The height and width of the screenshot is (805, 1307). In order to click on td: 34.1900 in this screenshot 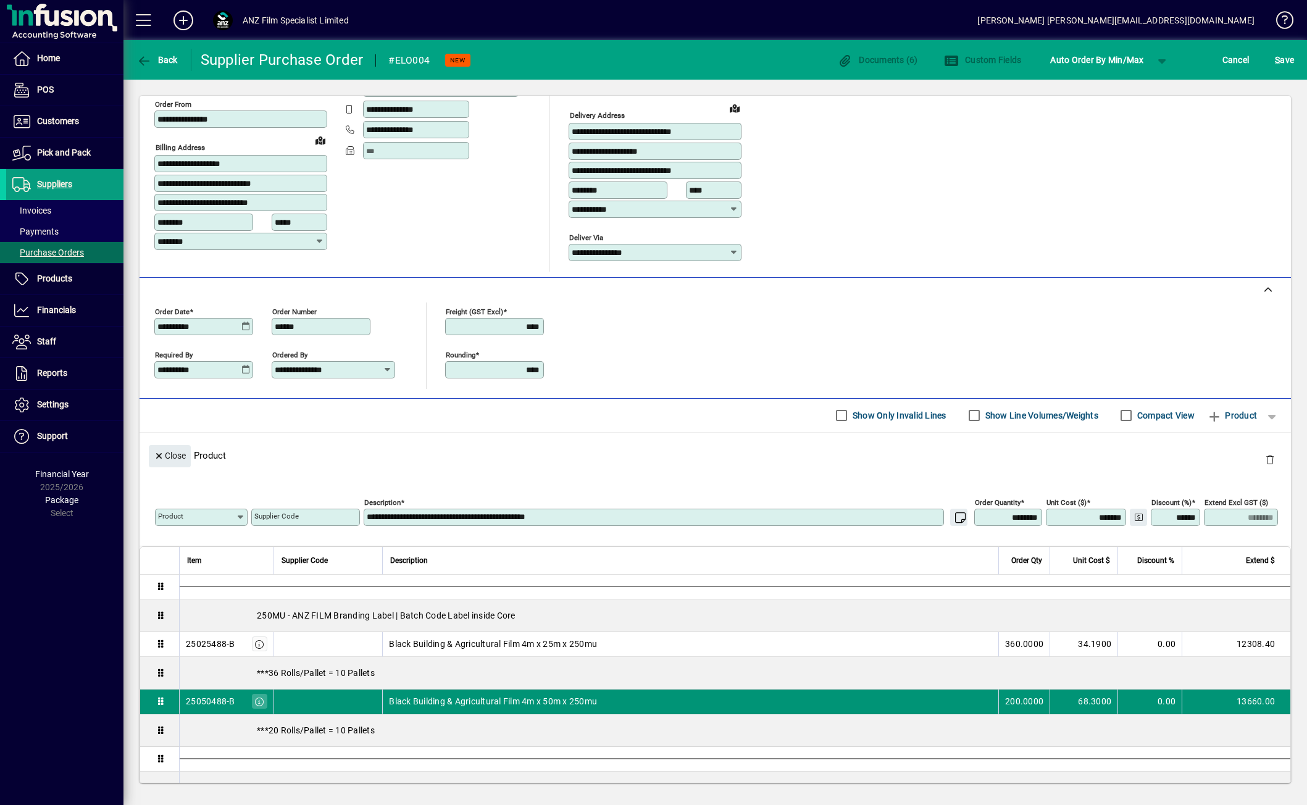, I will do `click(1084, 645)`.